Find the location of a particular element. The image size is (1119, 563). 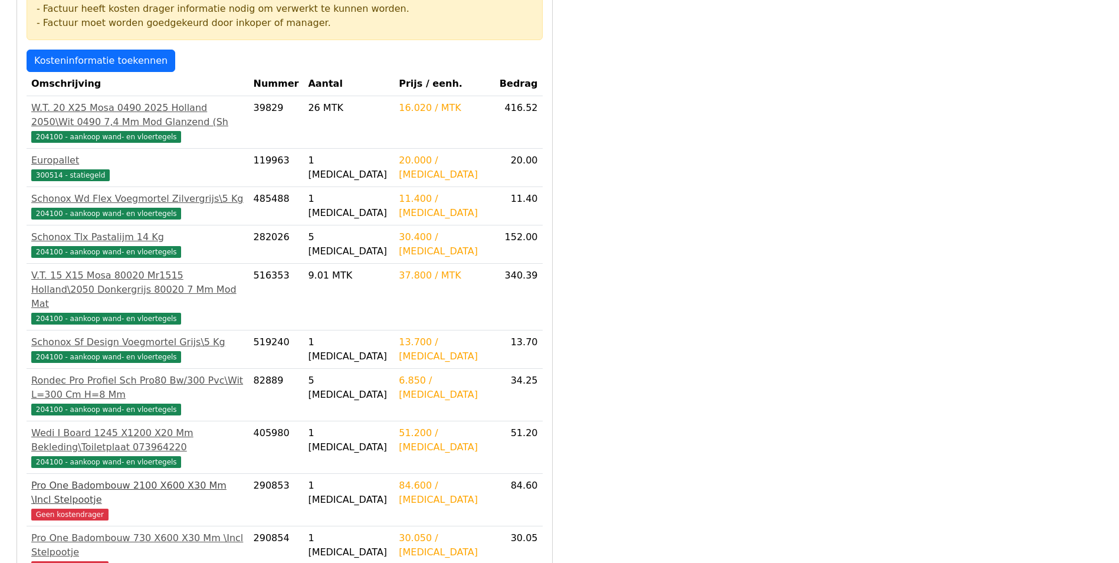

td: 119963 is located at coordinates (276, 168).